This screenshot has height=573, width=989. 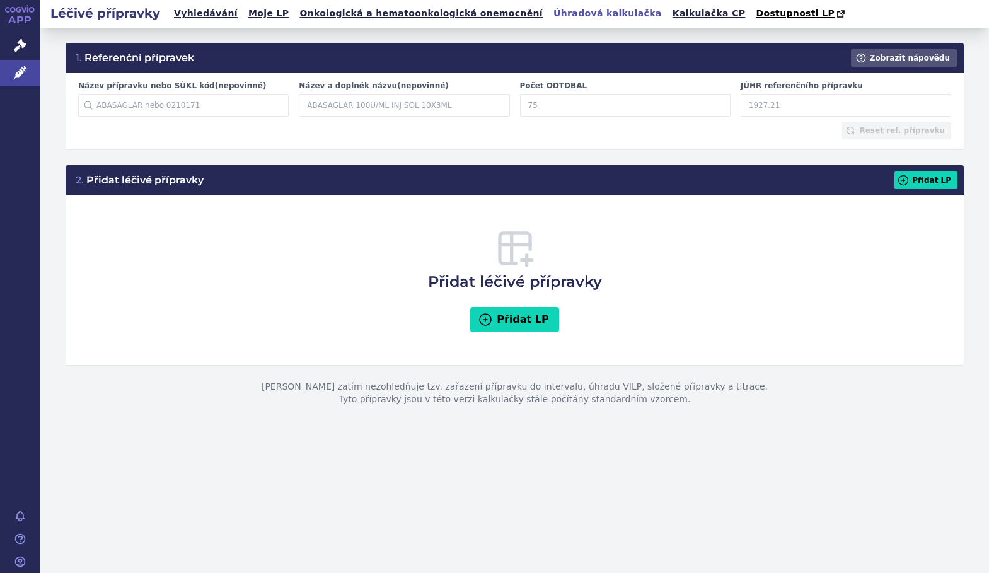 What do you see at coordinates (205, 13) in the screenshot?
I see `a: Vyhledávání` at bounding box center [205, 13].